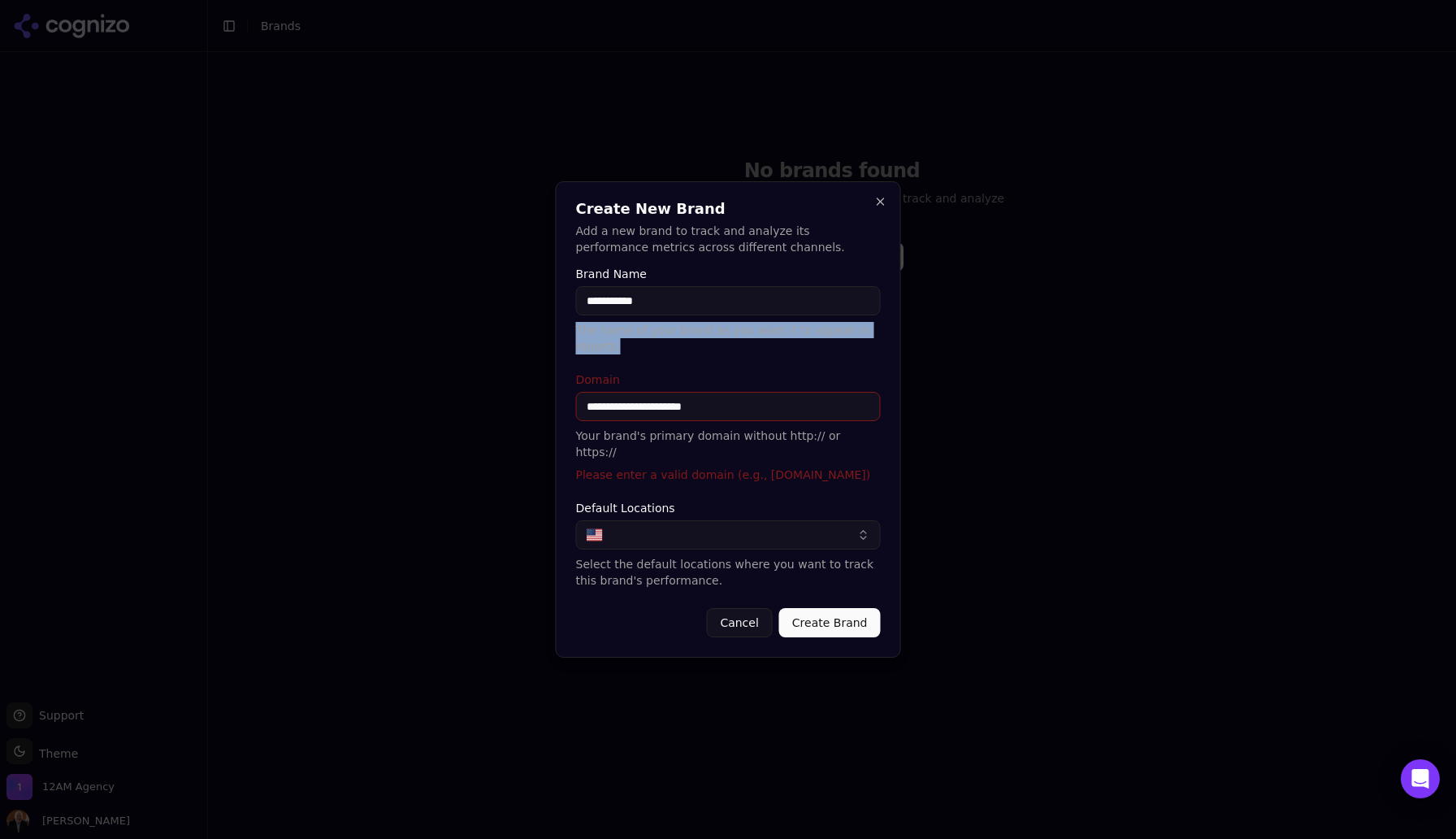 The image size is (1456, 839). What do you see at coordinates (728, 239) in the screenshot?
I see `p: Add a new brand to track and analyze its performance metrics across different channels.` at bounding box center [728, 239].